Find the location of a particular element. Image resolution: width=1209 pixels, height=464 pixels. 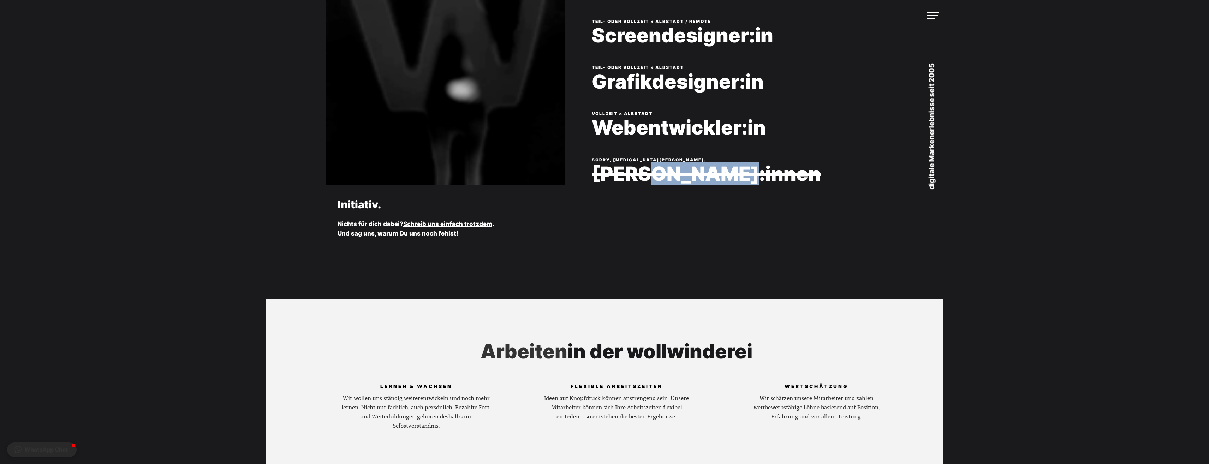

p: Ideen auf Knopfdruck können anstrengend sein. Unsere Mitarbeiter können sich Ihre Arbeitszeiten f... is located at coordinates (617, 408).